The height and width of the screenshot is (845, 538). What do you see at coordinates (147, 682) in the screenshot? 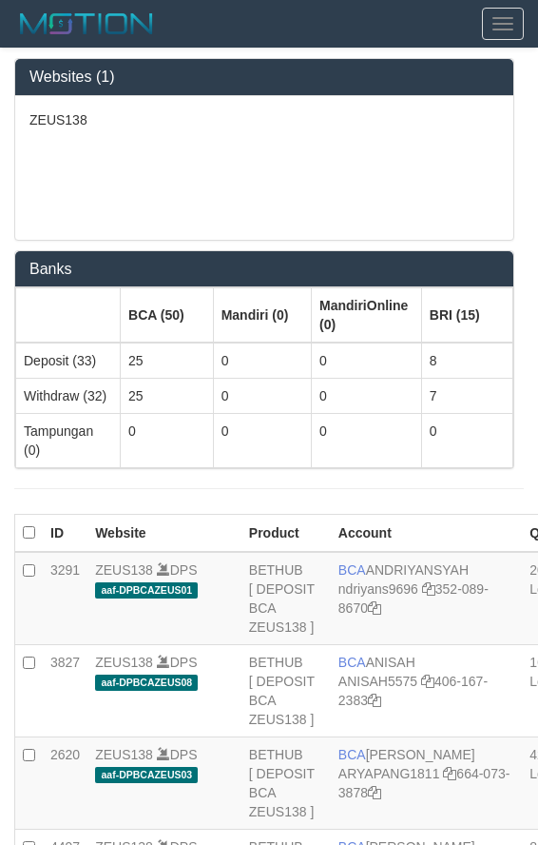
I see `span: aaf-DPBCAZEUS08` at bounding box center [147, 682].